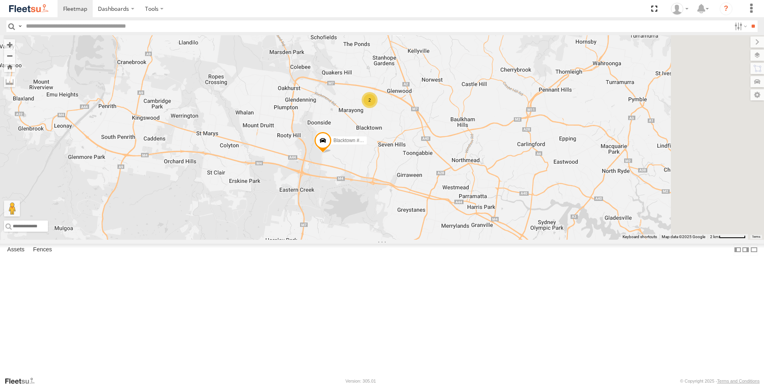 Image resolution: width=764 pixels, height=385 pixels. Describe the element at coordinates (740, 26) in the screenshot. I see `label: Search Filter Options` at that location.